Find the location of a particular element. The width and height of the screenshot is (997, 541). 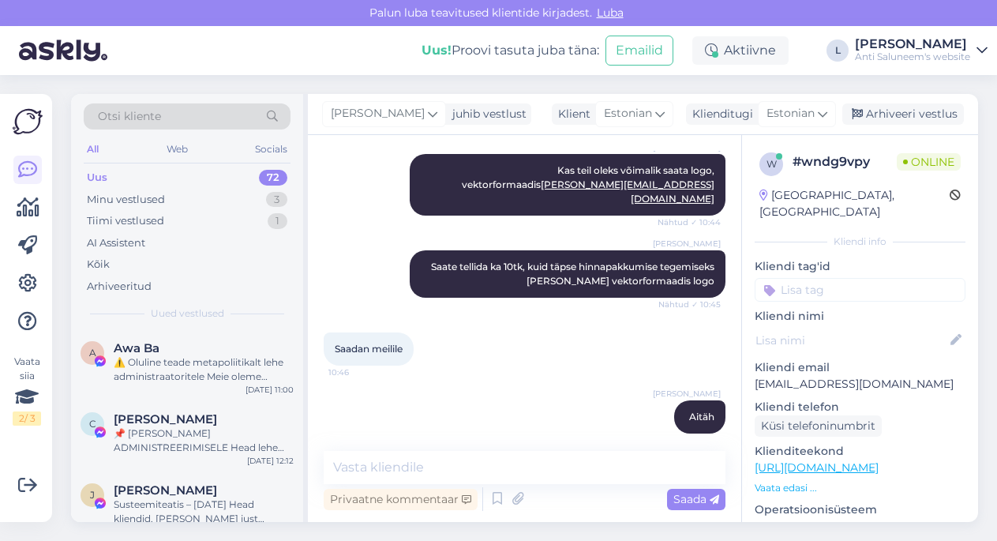

span: Saada is located at coordinates (696, 499).